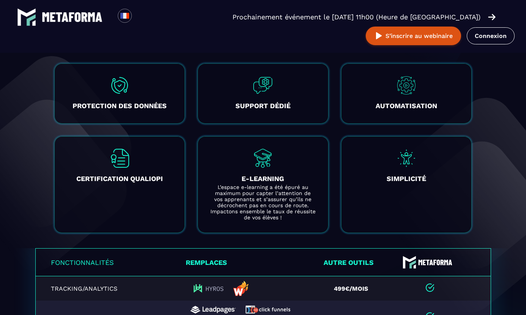 This screenshot has width=526, height=315. What do you see at coordinates (263, 202) in the screenshot?
I see `p: L’espace e-learning a été épuré au maximum pour capter l’attention de vos apprenants et s’assurer...` at bounding box center [263, 202].